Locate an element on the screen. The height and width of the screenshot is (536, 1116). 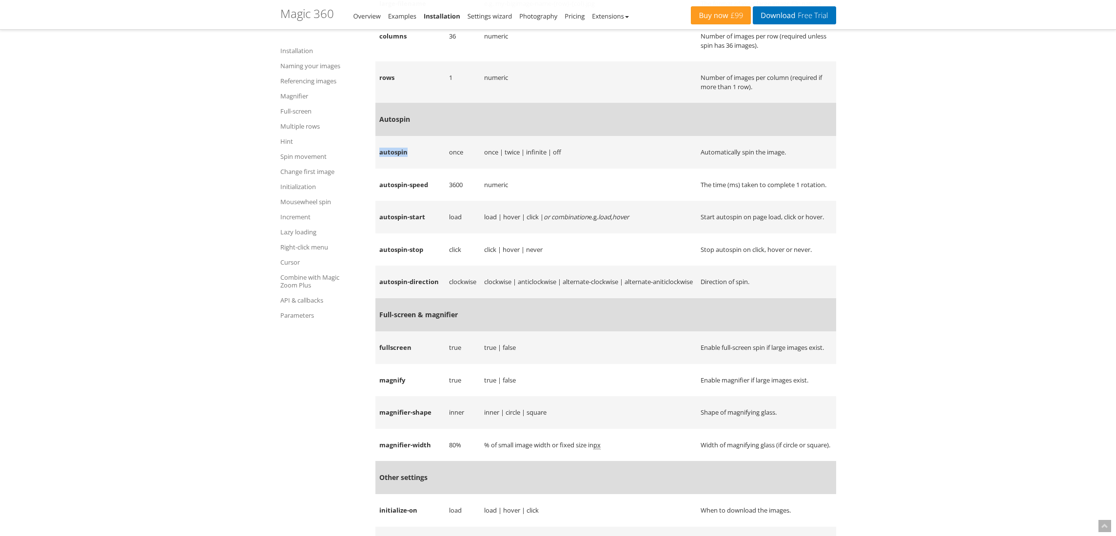
td: inner | circle | square is located at coordinates (588, 412).